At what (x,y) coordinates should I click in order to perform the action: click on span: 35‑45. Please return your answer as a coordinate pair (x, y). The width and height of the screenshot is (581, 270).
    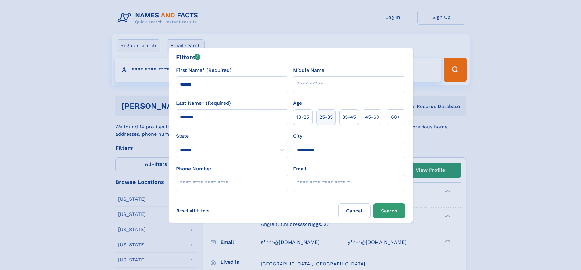
    Looking at the image, I should click on (349, 117).